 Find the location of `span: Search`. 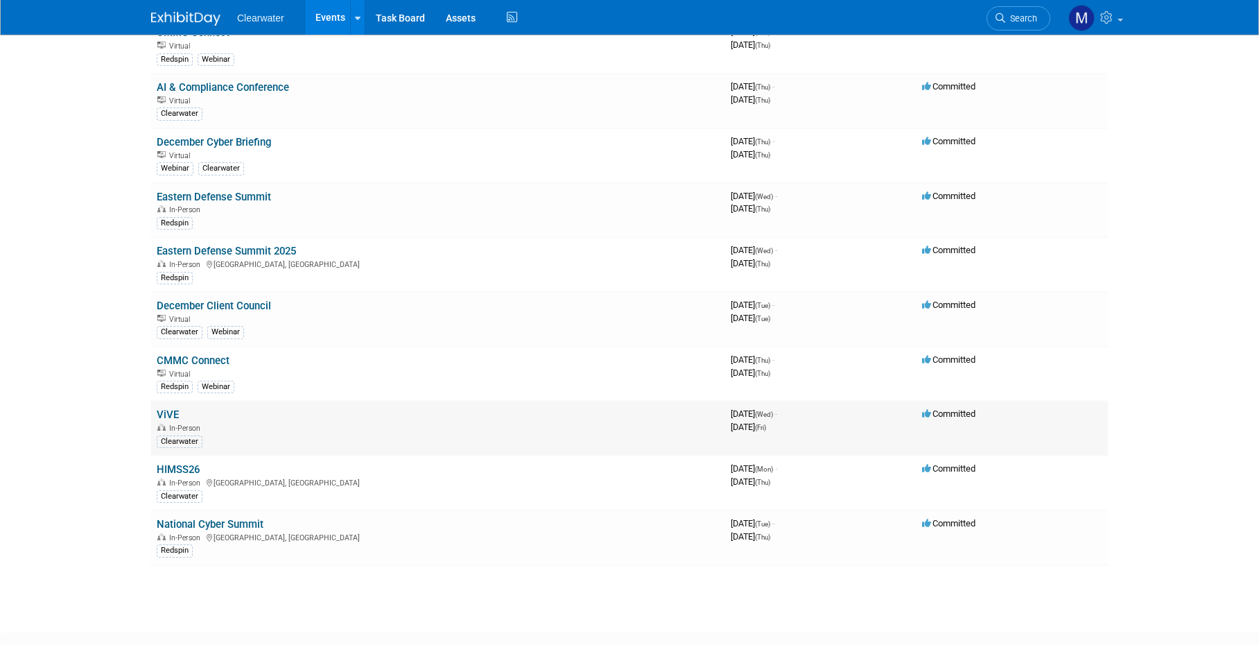

span: Search is located at coordinates (1021, 18).